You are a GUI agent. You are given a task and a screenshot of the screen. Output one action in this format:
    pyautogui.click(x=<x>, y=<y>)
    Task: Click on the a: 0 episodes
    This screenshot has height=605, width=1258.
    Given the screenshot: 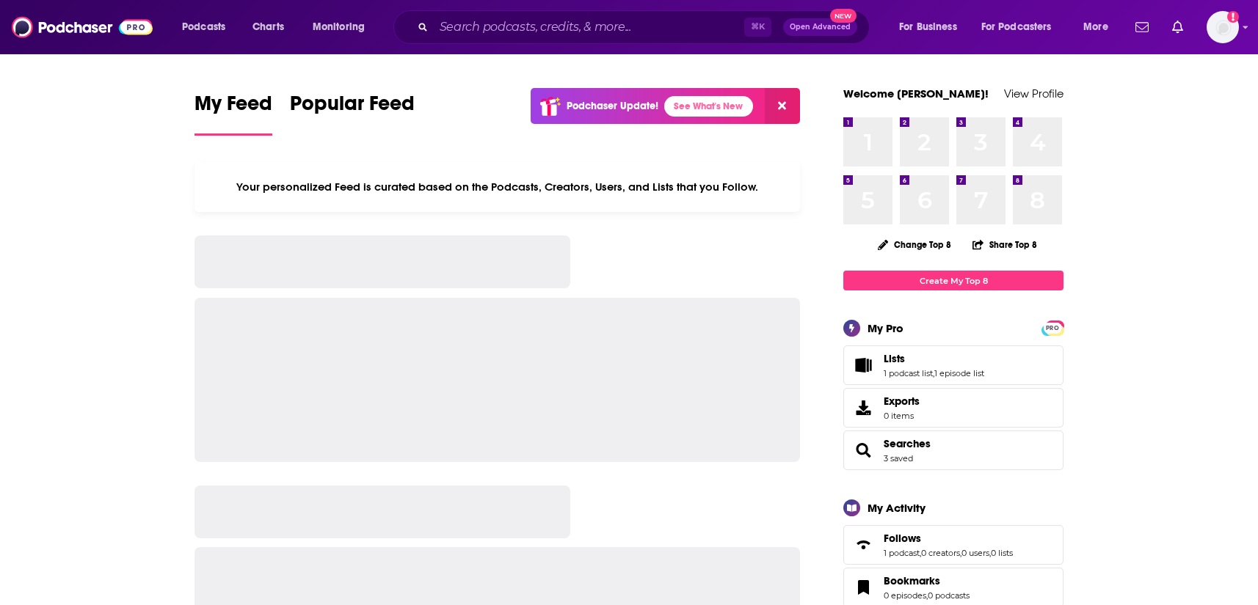 What is the action you would take?
    pyautogui.click(x=905, y=596)
    